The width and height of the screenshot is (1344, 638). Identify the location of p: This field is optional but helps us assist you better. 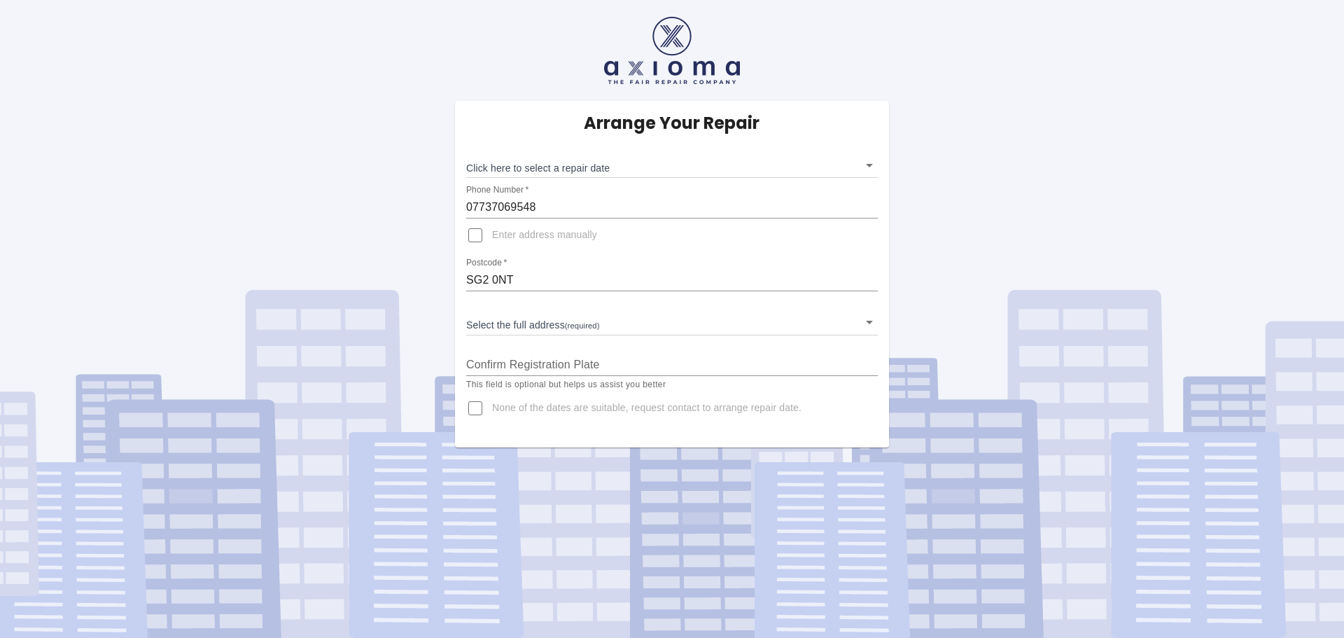
(672, 385).